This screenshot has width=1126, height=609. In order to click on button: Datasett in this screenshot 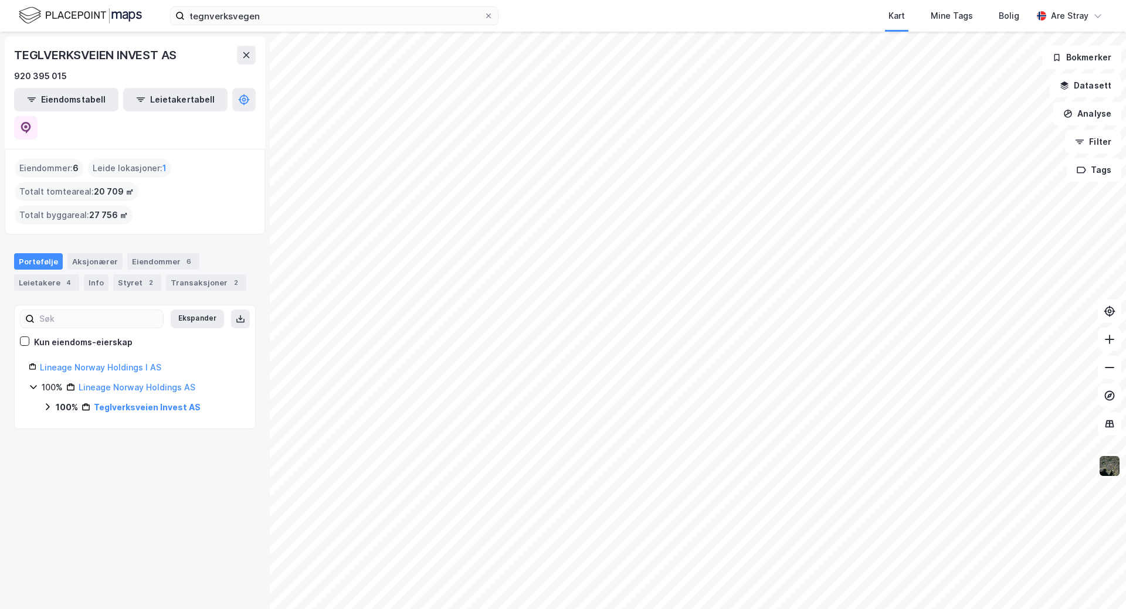, I will do `click(1085, 86)`.